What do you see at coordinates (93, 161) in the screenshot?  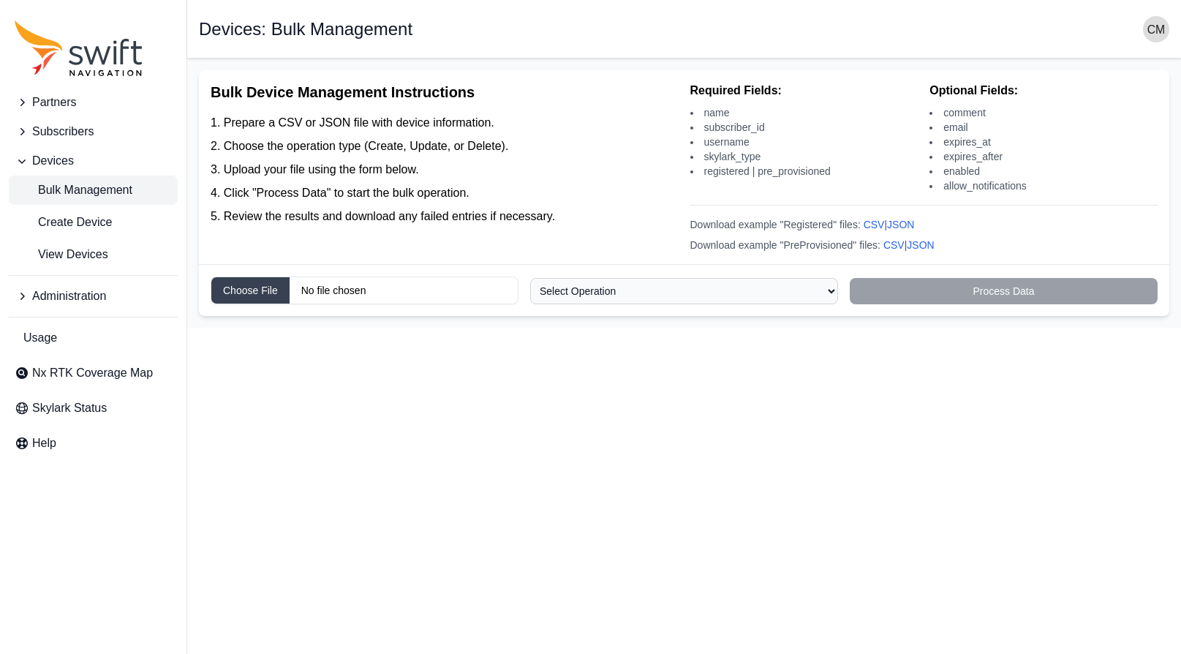 I see `button: Devices` at bounding box center [93, 161].